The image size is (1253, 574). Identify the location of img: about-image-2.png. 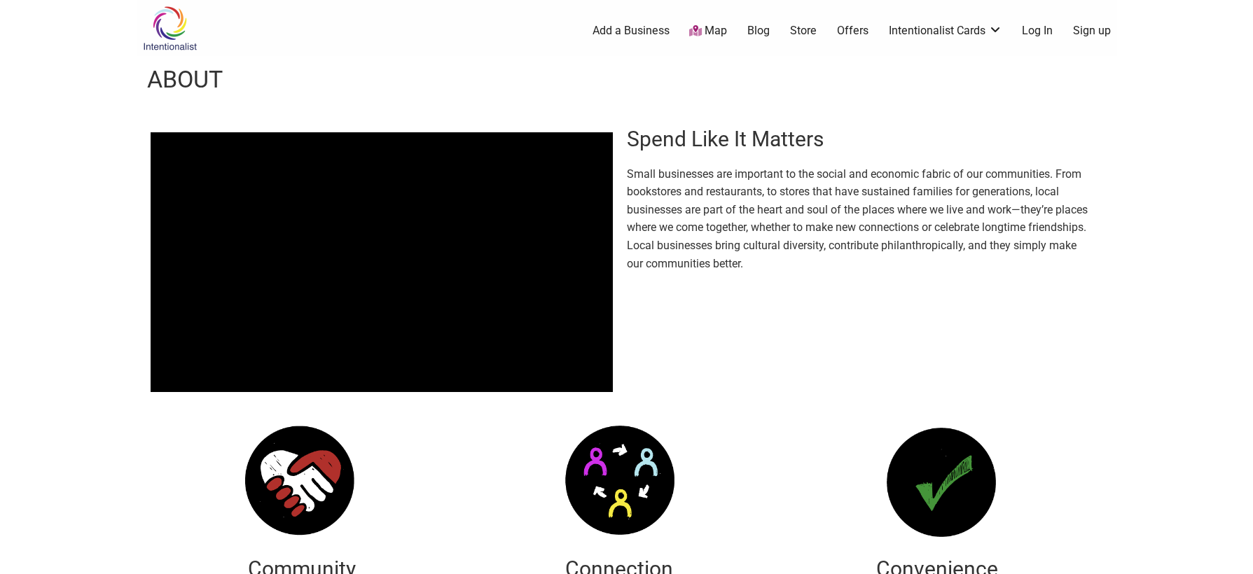
(619, 480).